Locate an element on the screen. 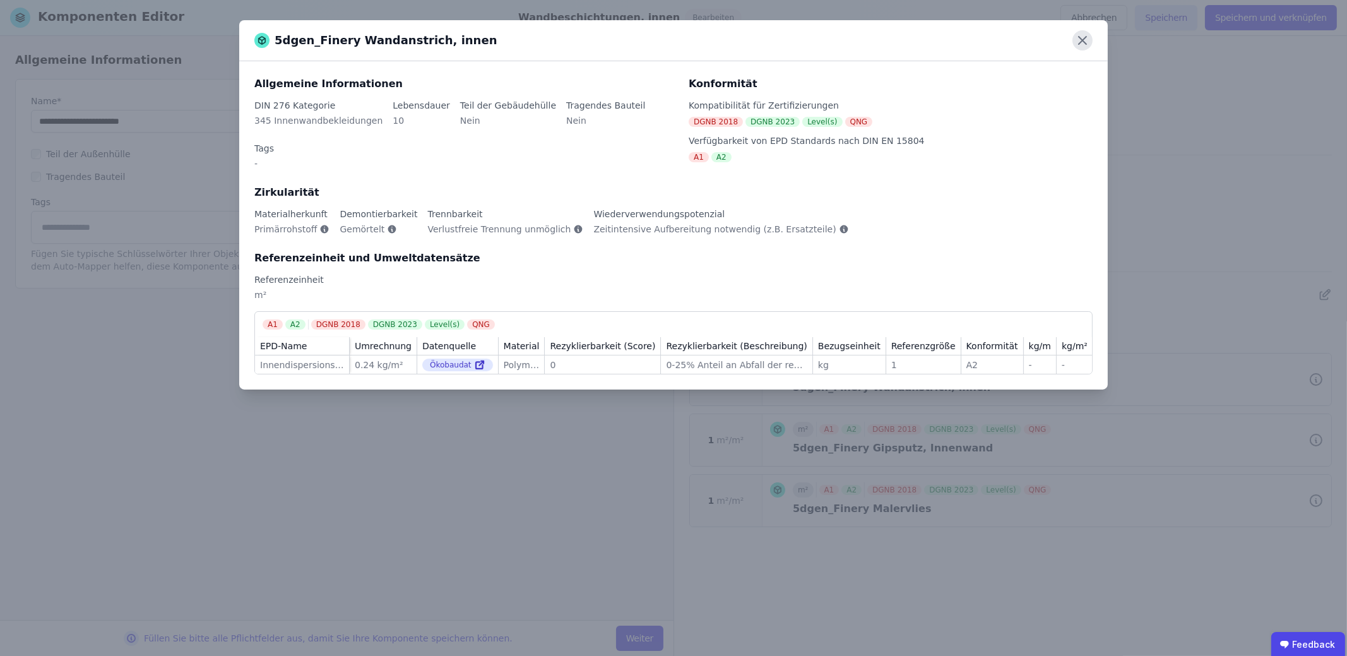 The width and height of the screenshot is (1347, 656). div: Referenzeinheit is located at coordinates (674, 280).